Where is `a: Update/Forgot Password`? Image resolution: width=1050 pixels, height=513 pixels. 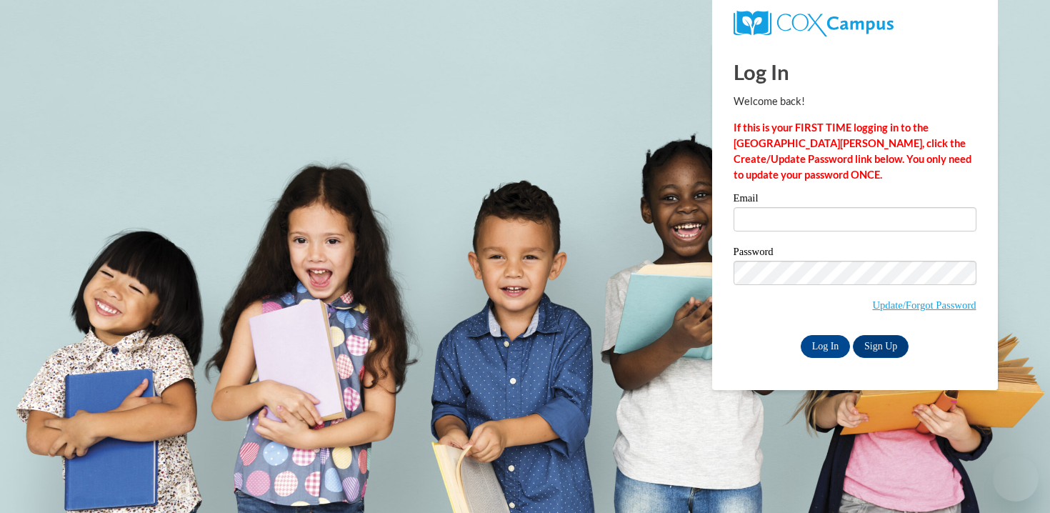
a: Update/Forgot Password is located at coordinates (923, 305).